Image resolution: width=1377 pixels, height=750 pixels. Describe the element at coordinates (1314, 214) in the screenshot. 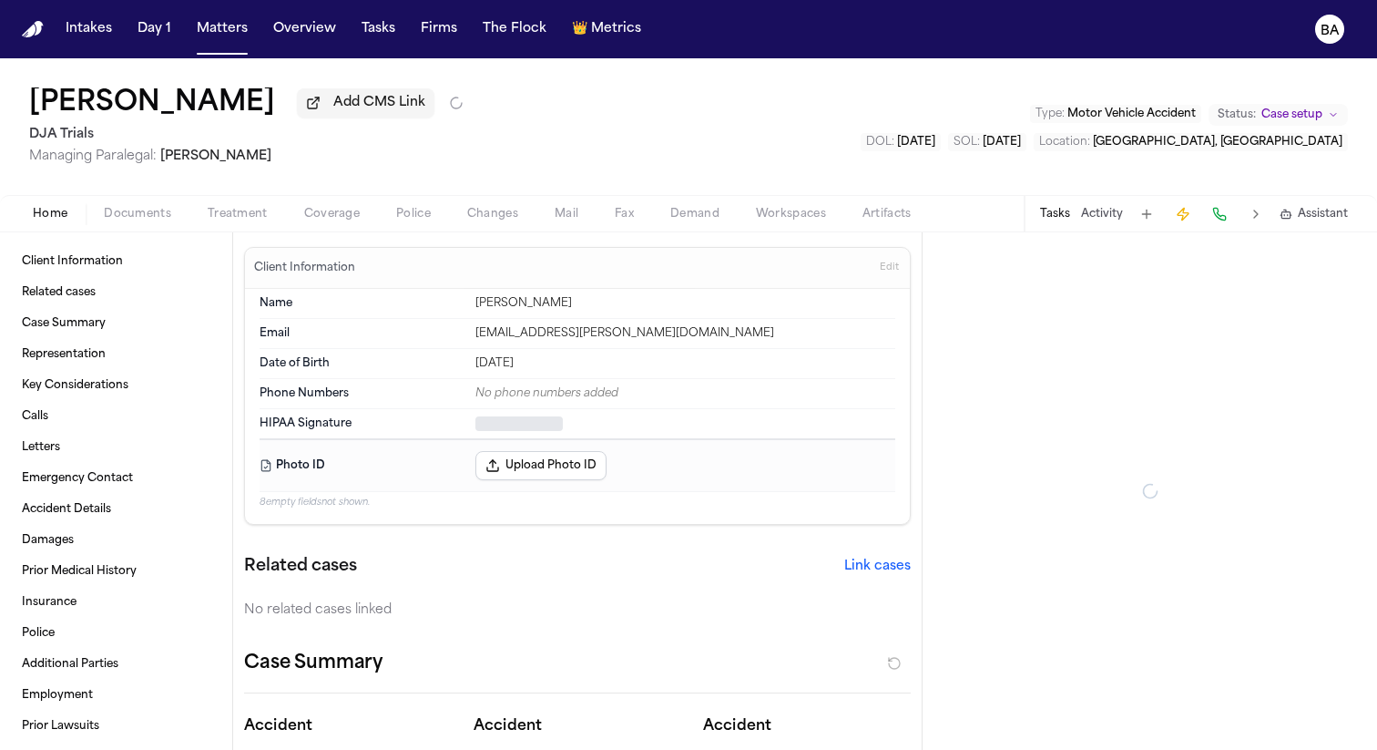

I see `button: Assistant` at that location.